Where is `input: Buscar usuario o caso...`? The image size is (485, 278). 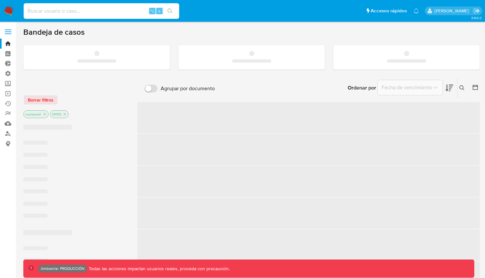
input: Buscar usuario o caso... is located at coordinates (101, 11).